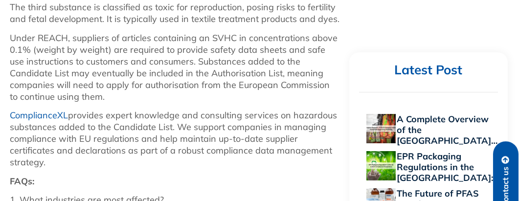 The height and width of the screenshot is (201, 519). I want to click on p: The third substance is classified as toxic for reproduction, posing risks to fertility and fetal ..., so click(175, 13).